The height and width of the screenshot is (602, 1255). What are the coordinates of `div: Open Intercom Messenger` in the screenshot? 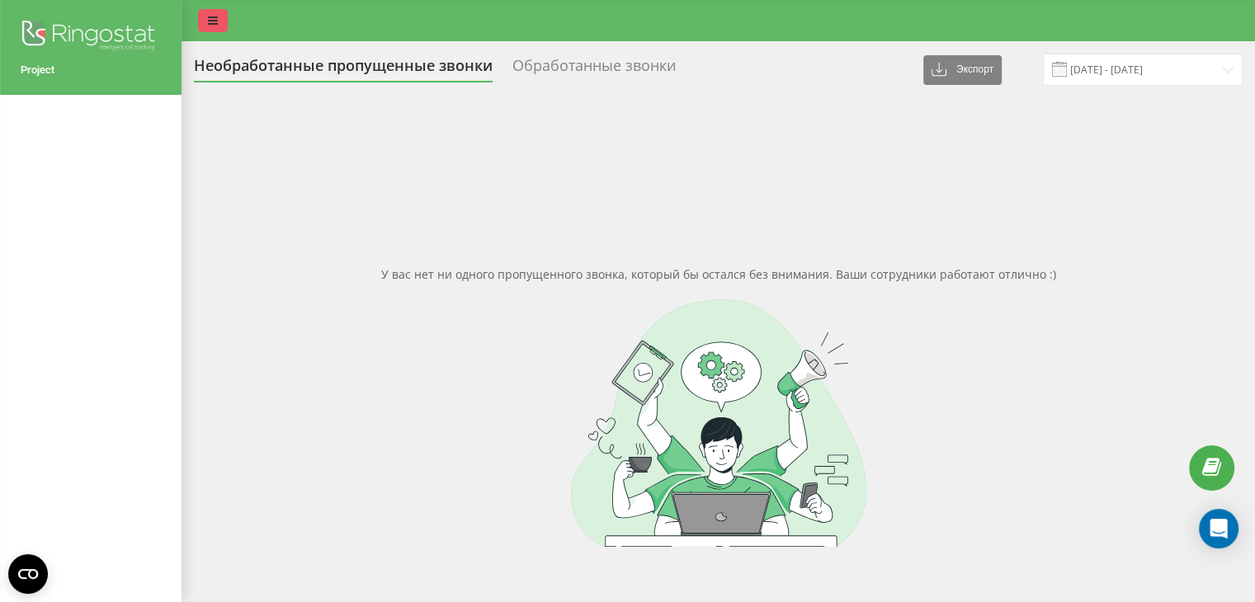 It's located at (1219, 529).